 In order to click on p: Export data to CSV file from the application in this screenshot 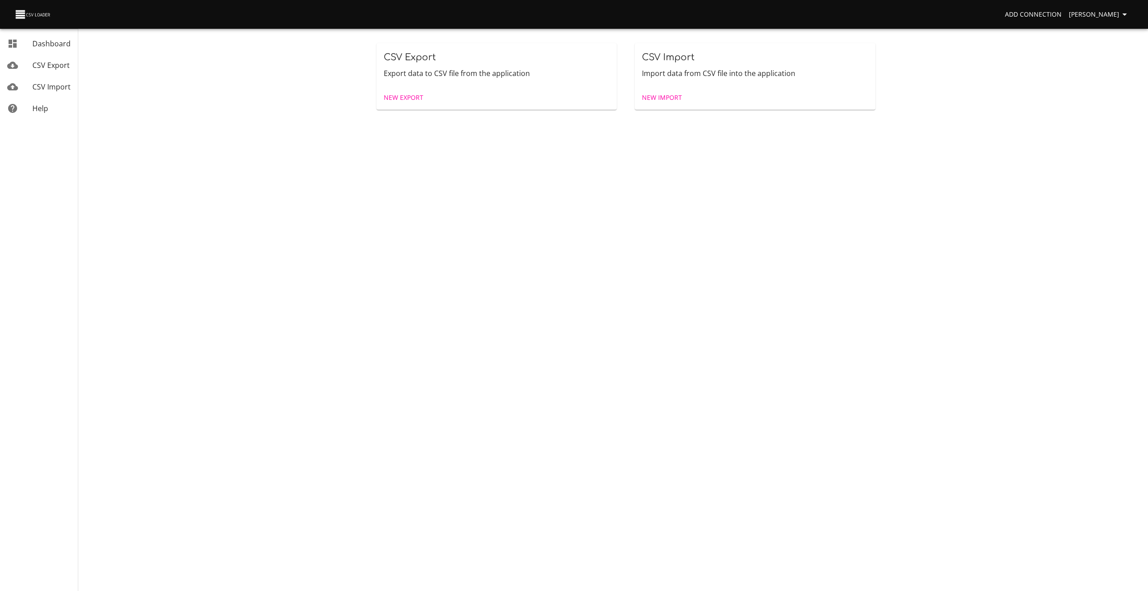, I will do `click(497, 73)`.